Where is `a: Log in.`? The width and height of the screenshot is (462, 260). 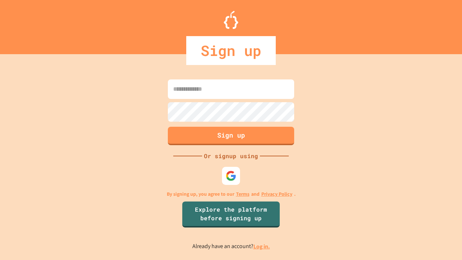 a: Log in. is located at coordinates (262, 246).